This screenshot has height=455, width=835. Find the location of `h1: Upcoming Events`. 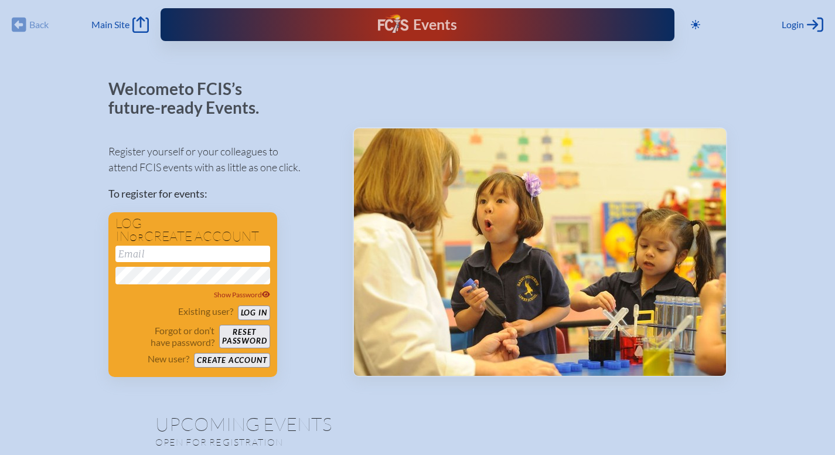

h1: Upcoming Events is located at coordinates (418, 424).